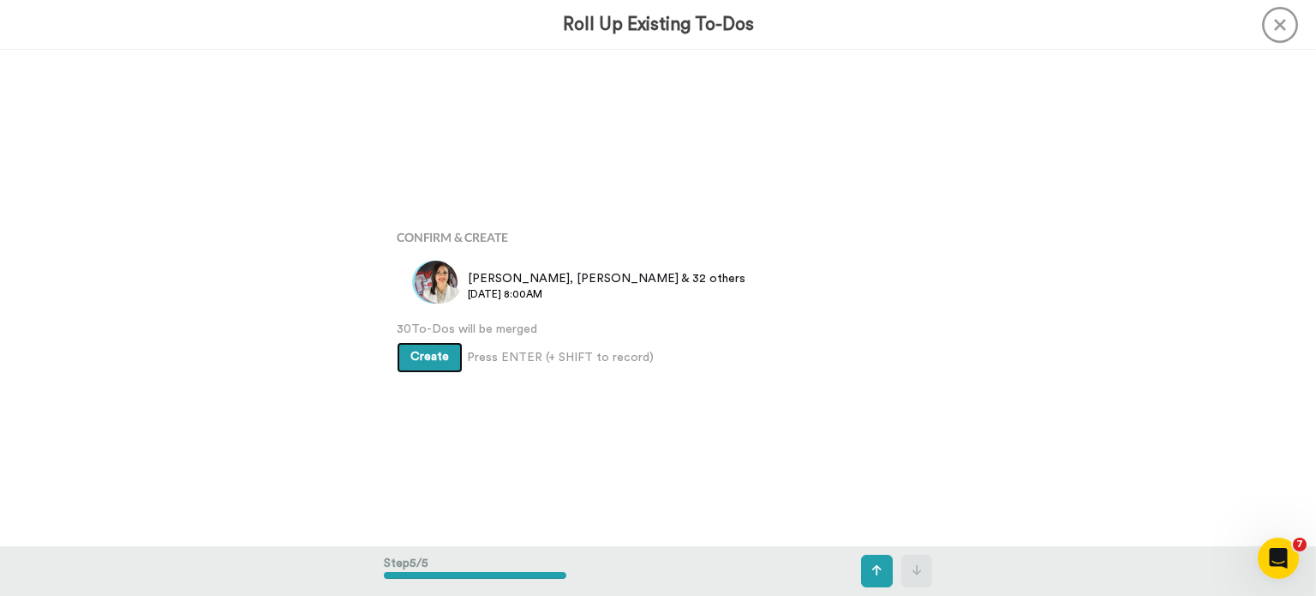  I want to click on img: 8893b169-363c-48c1-813c-e53c66edcd32.jpg, so click(436, 282).